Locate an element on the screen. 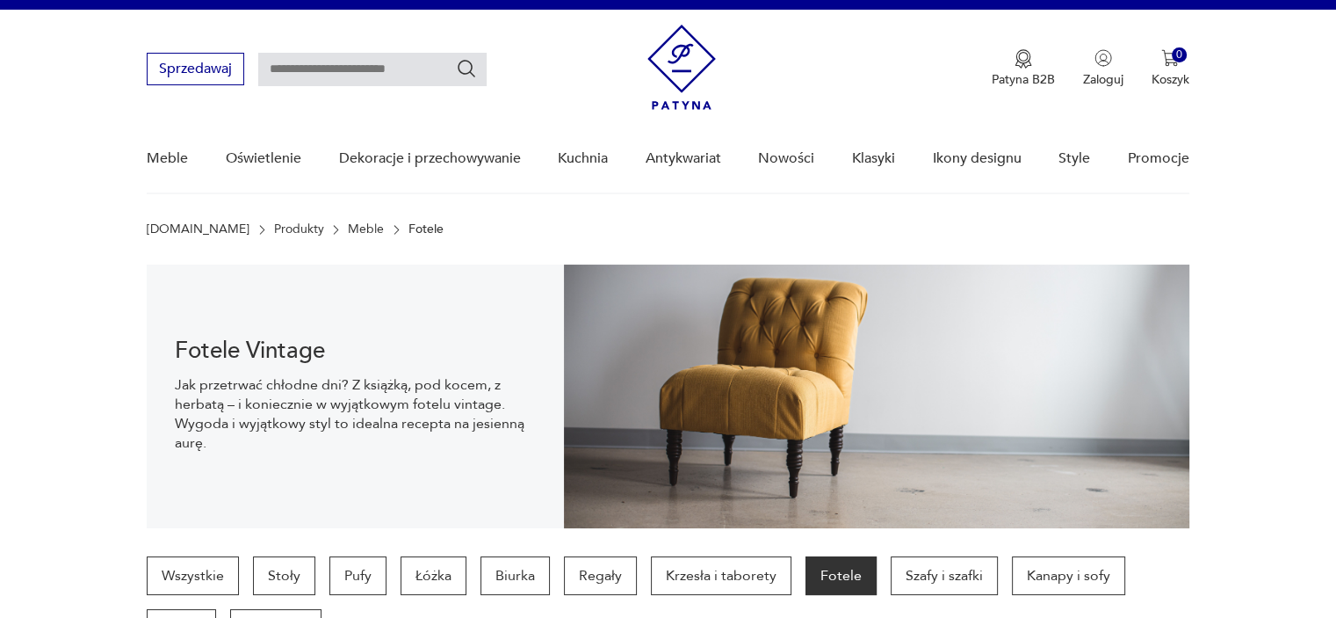  a: Pufy is located at coordinates (358, 575).